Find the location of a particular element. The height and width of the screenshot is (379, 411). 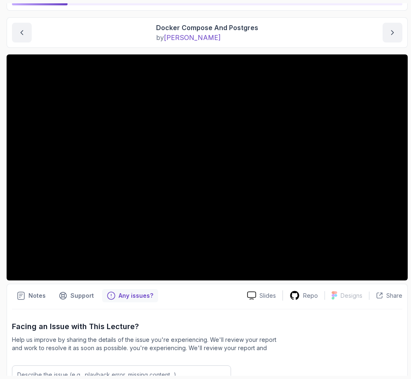

p: Facing an Issue with This Lecture? is located at coordinates (207, 327).